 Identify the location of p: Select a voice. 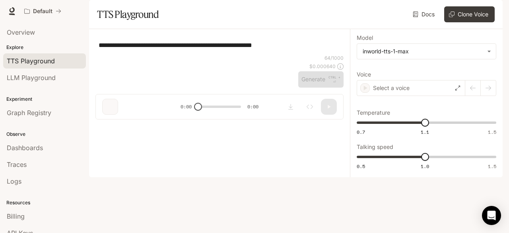
(391, 88).